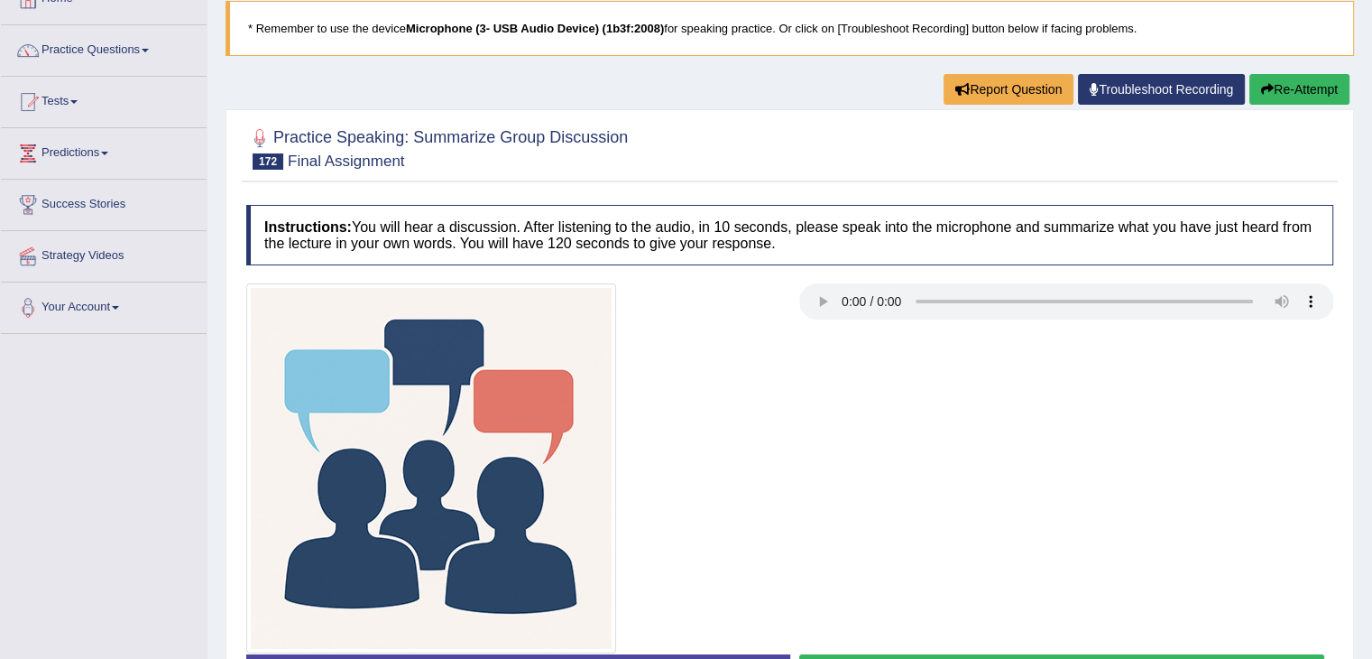  I want to click on span: 172, so click(268, 161).